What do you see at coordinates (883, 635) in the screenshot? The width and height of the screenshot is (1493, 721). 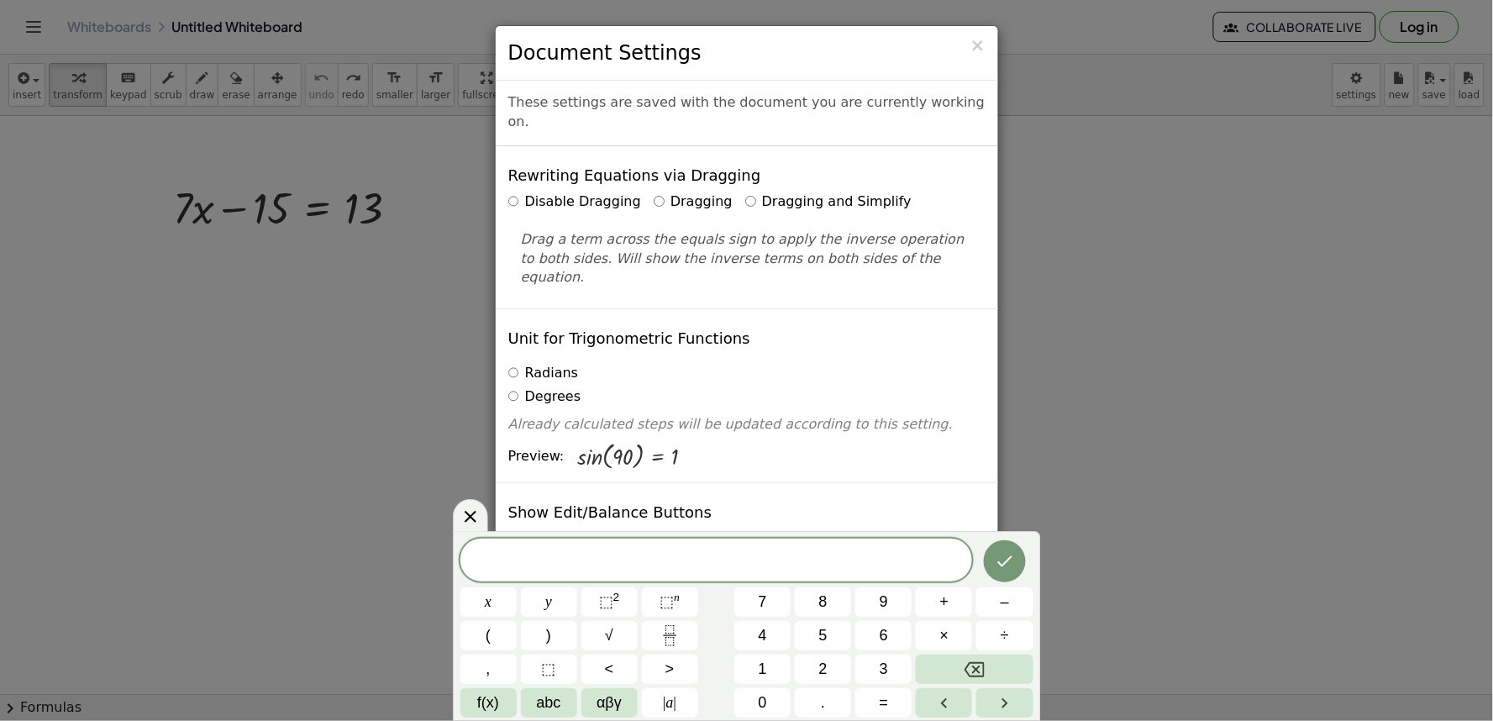 I see `button: 6` at bounding box center [883, 635].